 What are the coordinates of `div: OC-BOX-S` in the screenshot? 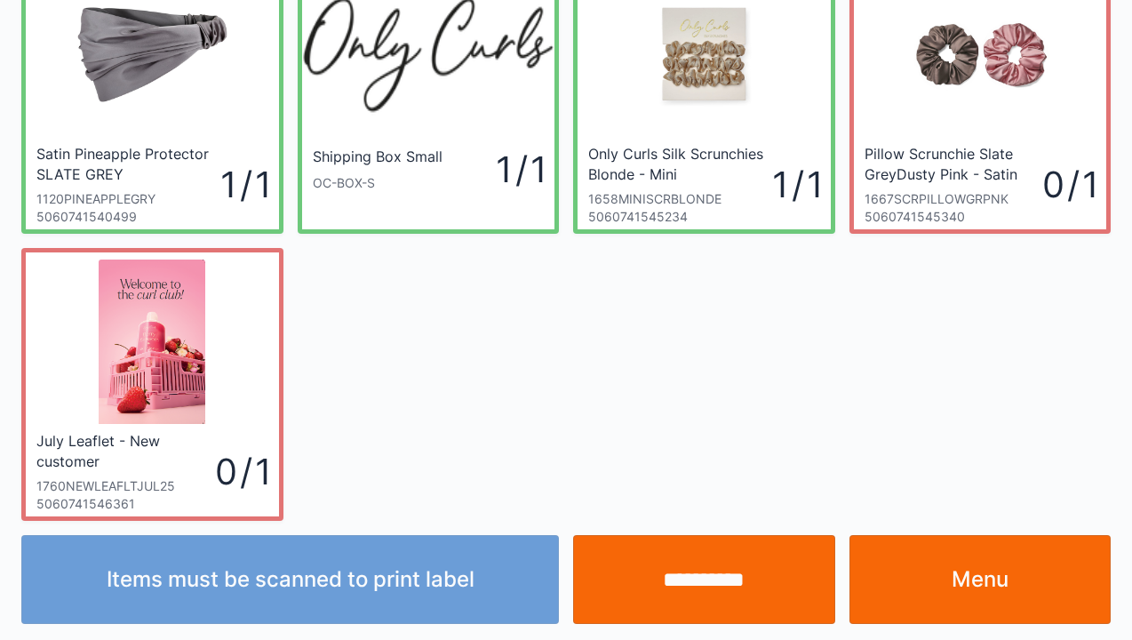 It's located at (379, 183).